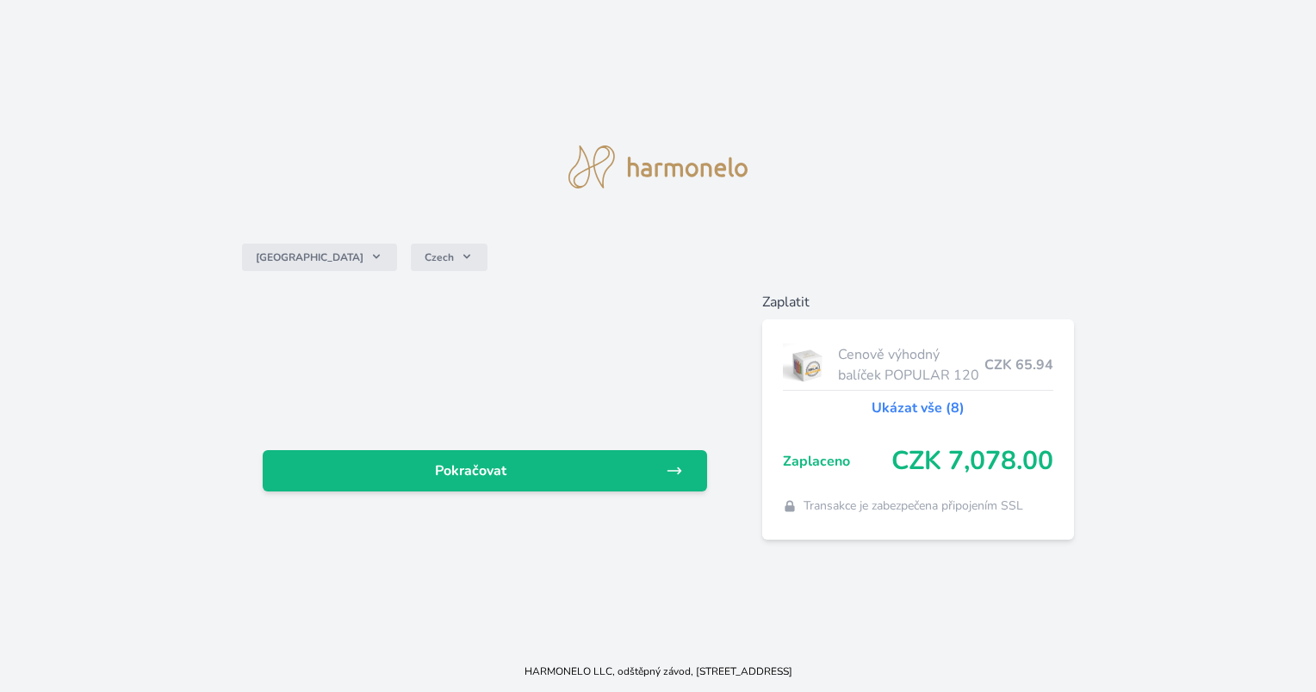 Image resolution: width=1316 pixels, height=692 pixels. Describe the element at coordinates (837, 462) in the screenshot. I see `span: Zaplaceno` at that location.